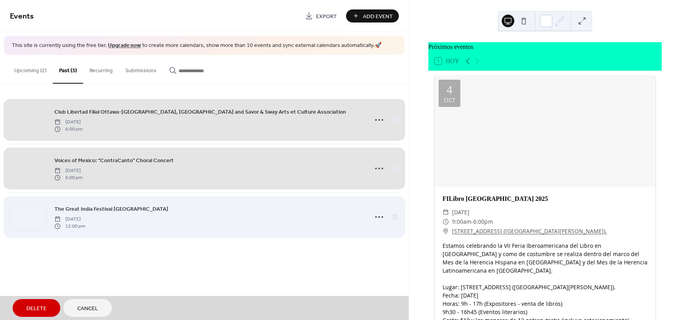  Describe the element at coordinates (36, 307) in the screenshot. I see `button: Delete` at that location.